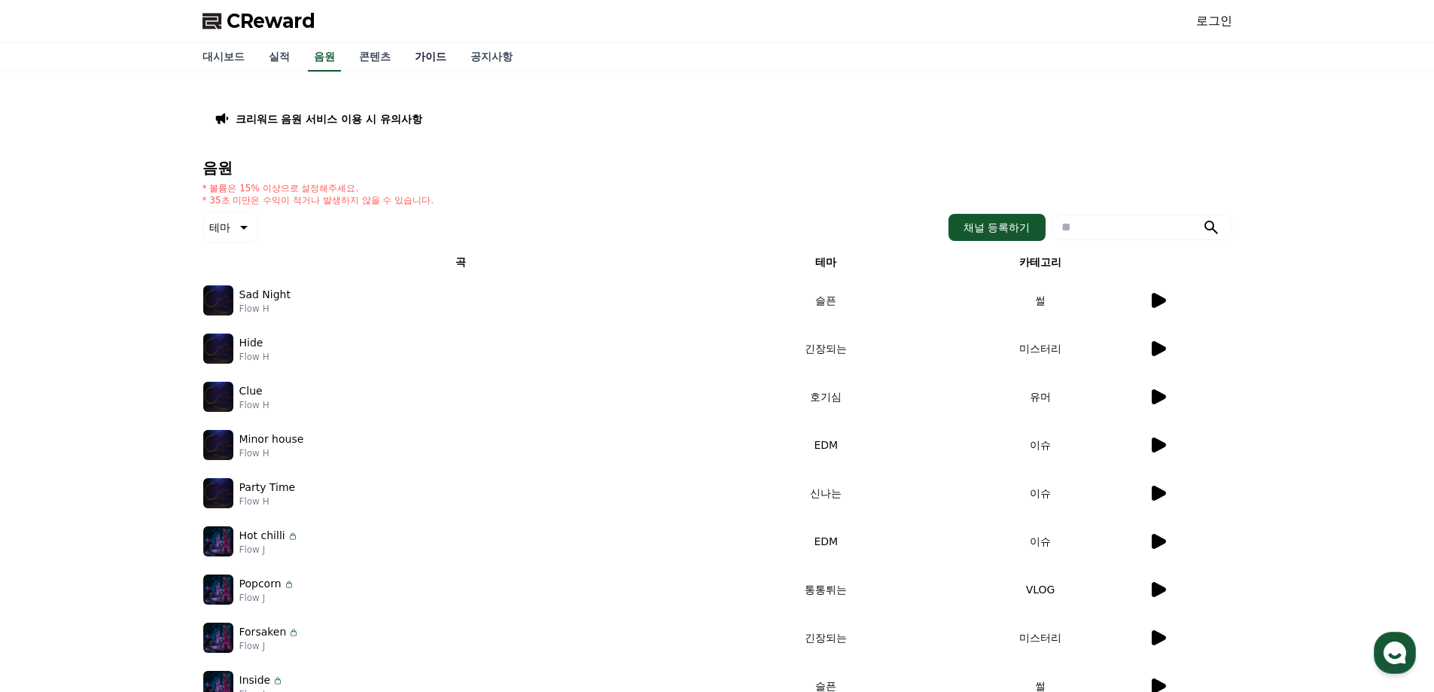 This screenshot has width=1434, height=692. Describe the element at coordinates (242, 496) in the screenshot. I see `a: 설정` at that location.